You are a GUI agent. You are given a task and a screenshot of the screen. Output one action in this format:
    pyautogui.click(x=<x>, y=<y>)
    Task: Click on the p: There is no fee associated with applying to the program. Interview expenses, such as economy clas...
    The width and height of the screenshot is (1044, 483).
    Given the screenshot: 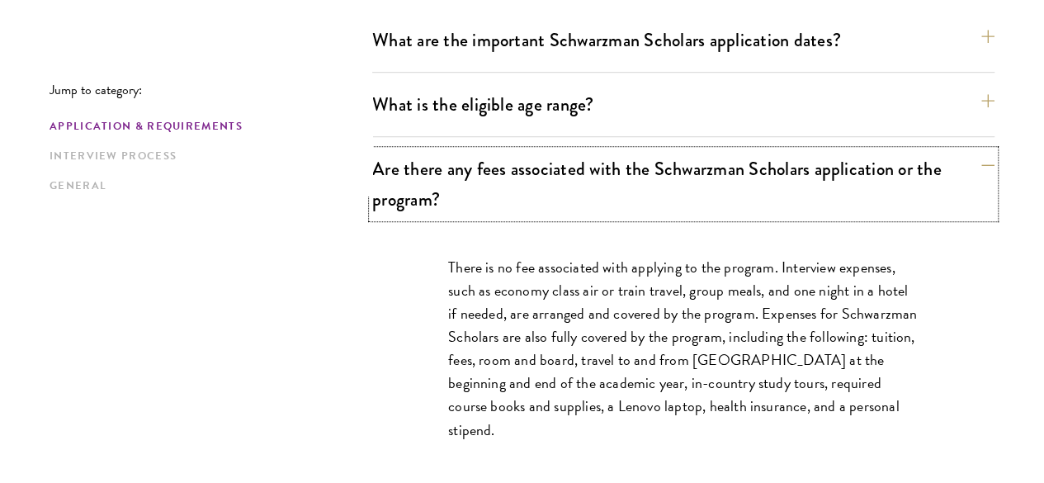 What is the action you would take?
    pyautogui.click(x=683, y=348)
    